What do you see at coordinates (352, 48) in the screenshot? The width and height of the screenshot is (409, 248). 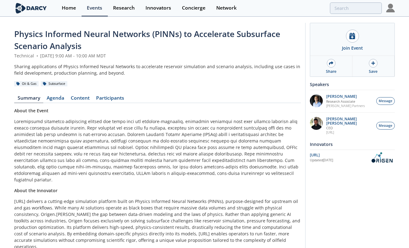 I see `div: Join Event` at bounding box center [352, 48].